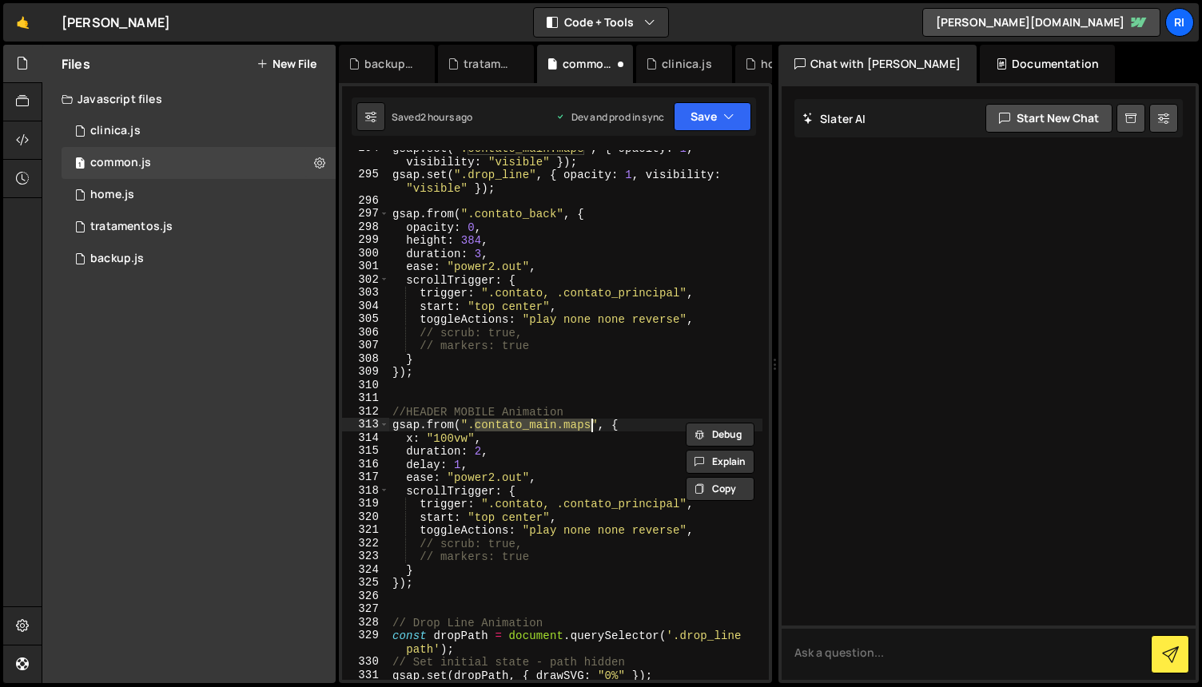 The height and width of the screenshot is (687, 1202). Describe the element at coordinates (286, 64) in the screenshot. I see `button: New File` at that location.